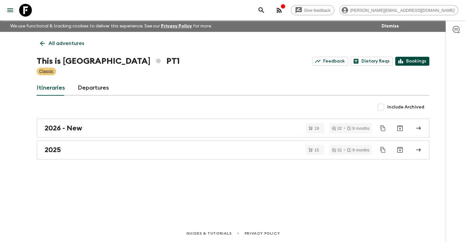 Image resolution: width=466 pixels, height=242 pixels. What do you see at coordinates (330, 61) in the screenshot?
I see `a: Feedback` at bounding box center [330, 61].